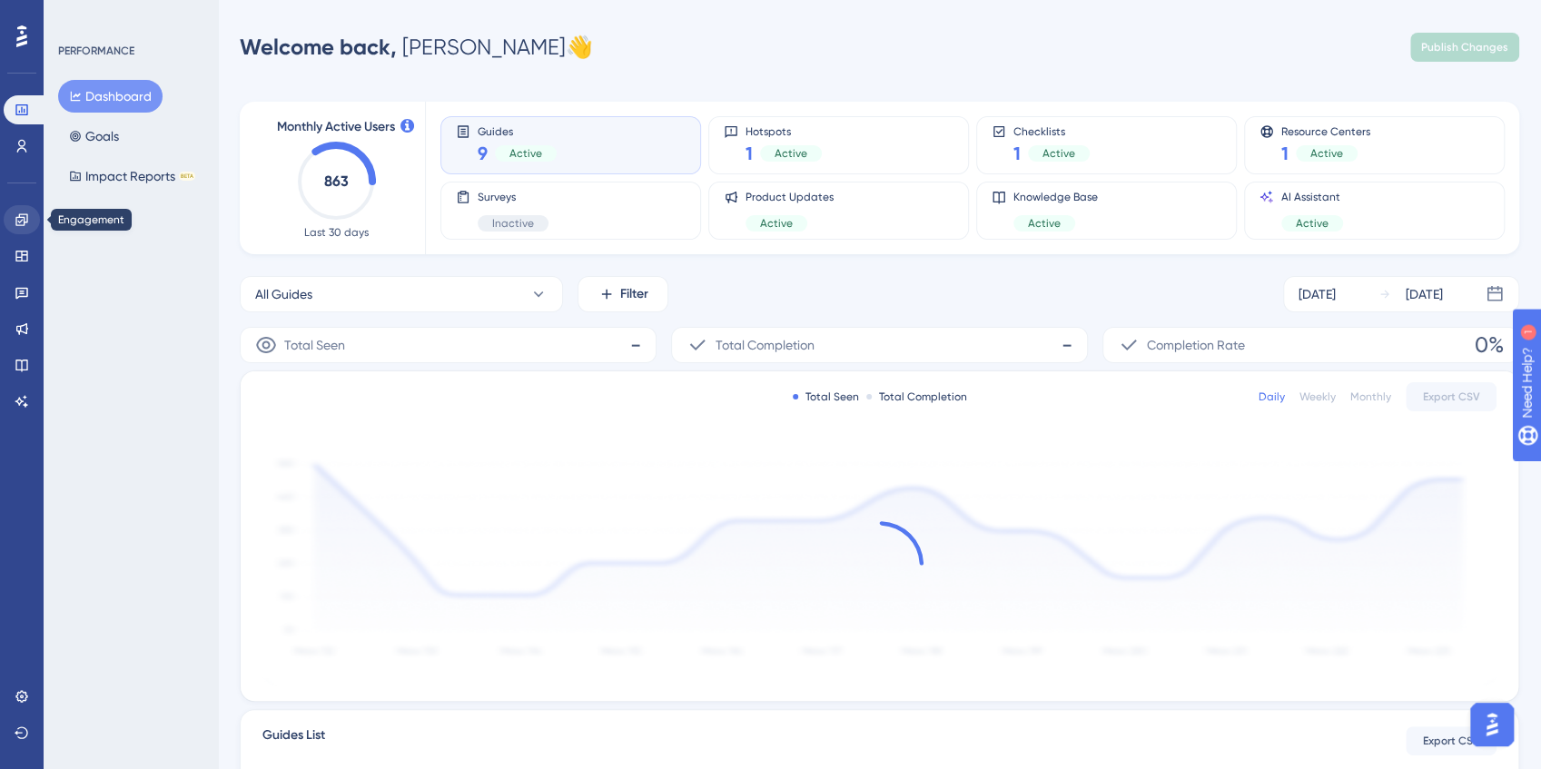  I want to click on button: Filter, so click(623, 294).